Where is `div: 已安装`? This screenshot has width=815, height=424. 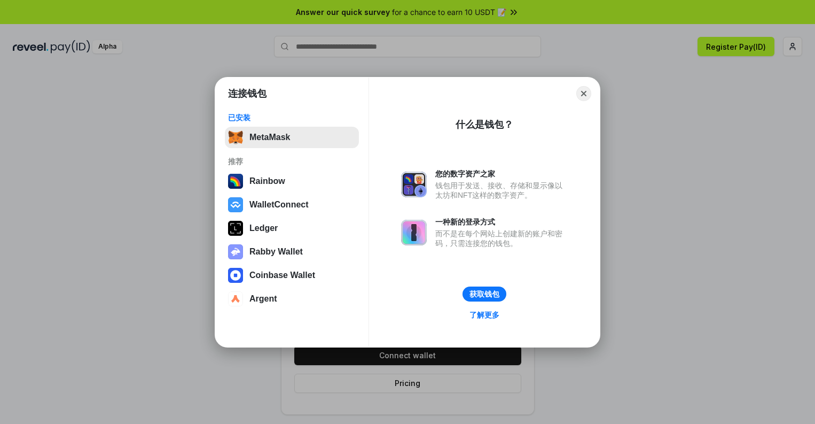 div: 已安装 is located at coordinates (292, 118).